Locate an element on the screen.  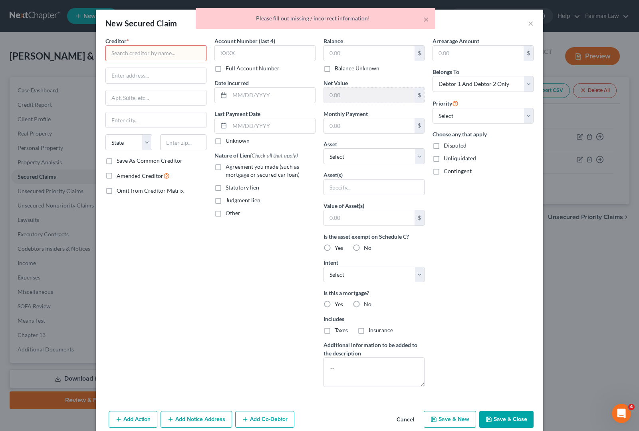
label: Full Account Number is located at coordinates (253, 68).